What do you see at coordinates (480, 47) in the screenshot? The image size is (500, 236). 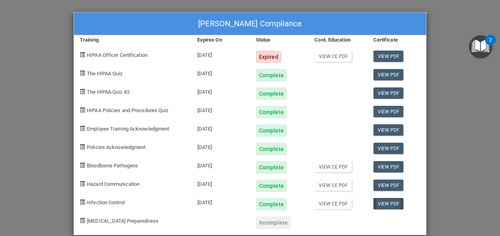 I see `button: Open Resource Center, 2 new notifications` at bounding box center [480, 47].